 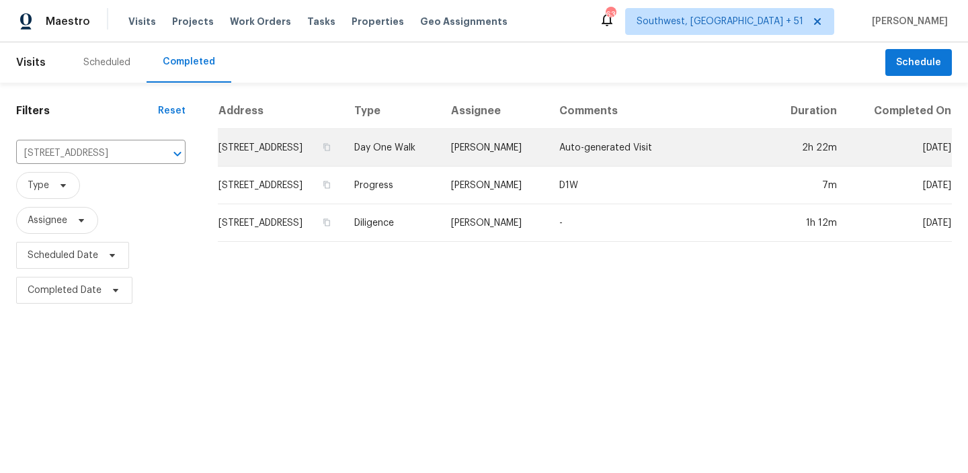 What do you see at coordinates (392, 223) in the screenshot?
I see `td: Diligence` at bounding box center [392, 223].